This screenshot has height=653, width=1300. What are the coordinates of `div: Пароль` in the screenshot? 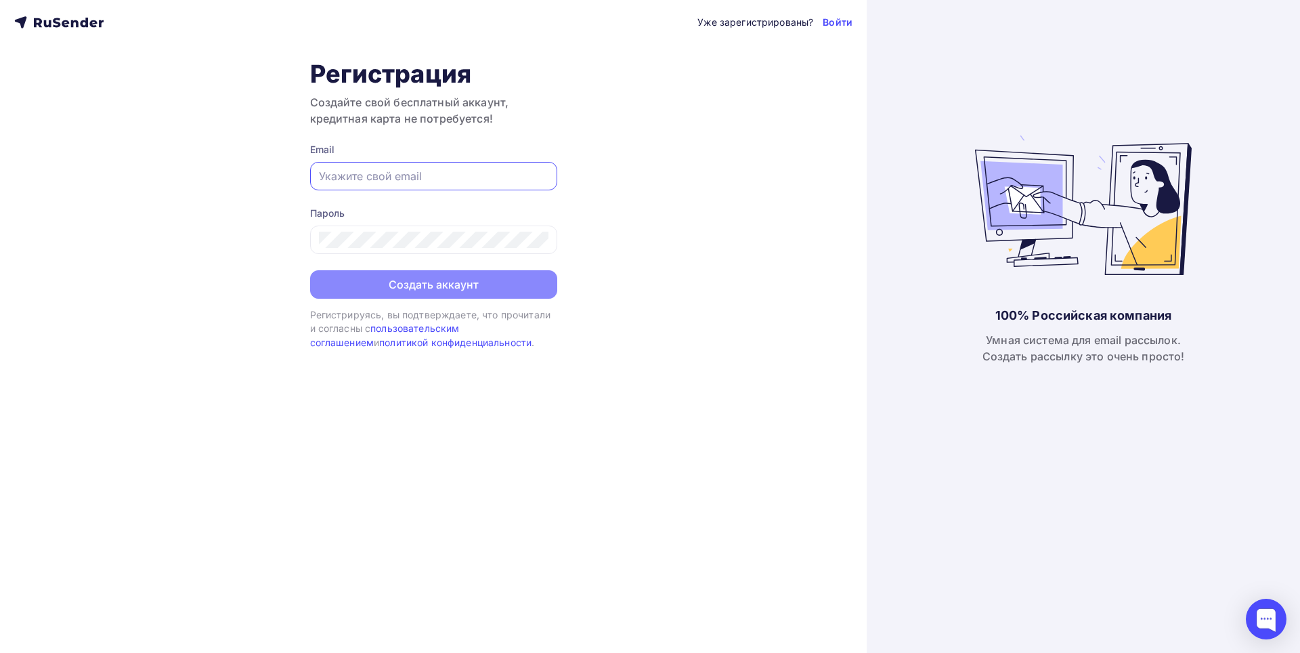 It's located at (433, 213).